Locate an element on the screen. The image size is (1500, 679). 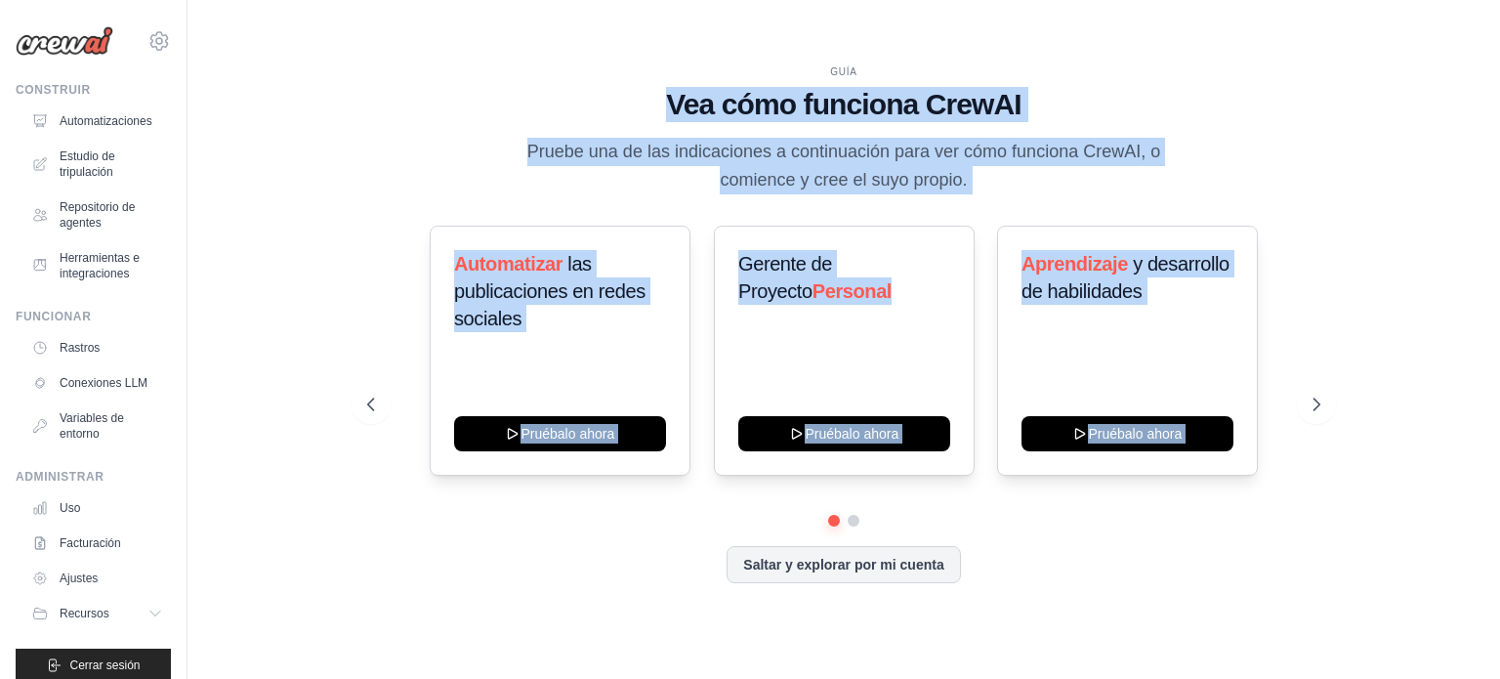
font: Personal is located at coordinates (850, 291).